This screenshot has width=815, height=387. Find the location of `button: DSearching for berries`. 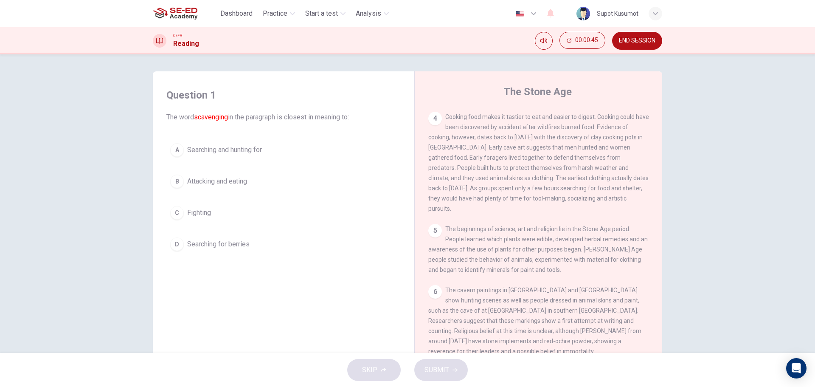

button: DSearching for berries is located at coordinates (284, 244).